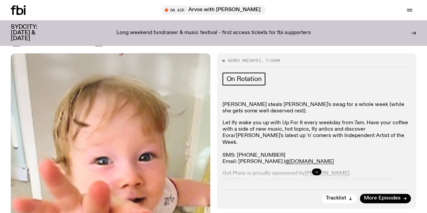 The width and height of the screenshot is (427, 213). I want to click on span: Aired on, so click(237, 60).